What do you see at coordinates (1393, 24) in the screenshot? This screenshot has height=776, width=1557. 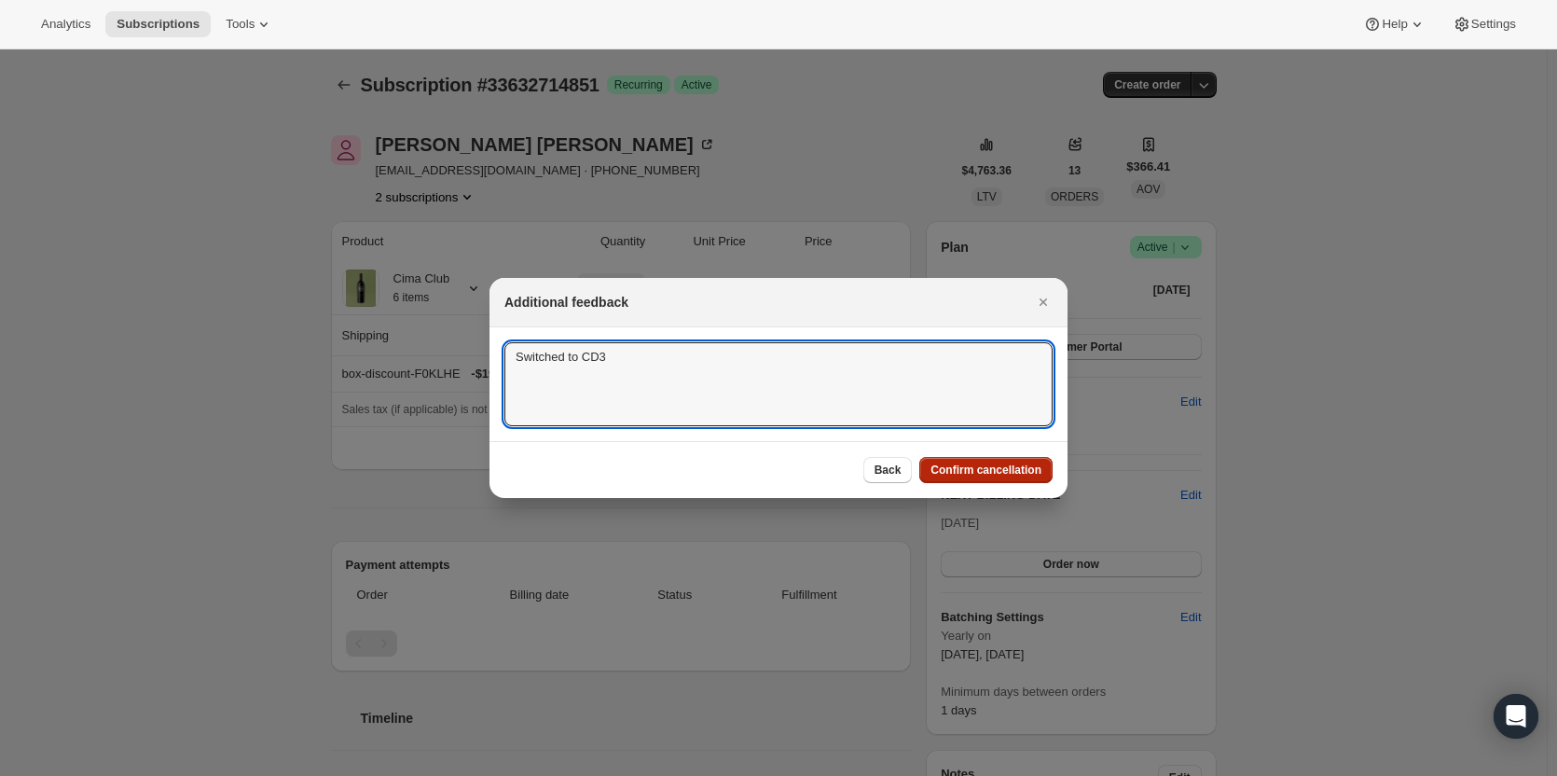 I see `button: Help` at bounding box center [1393, 24].